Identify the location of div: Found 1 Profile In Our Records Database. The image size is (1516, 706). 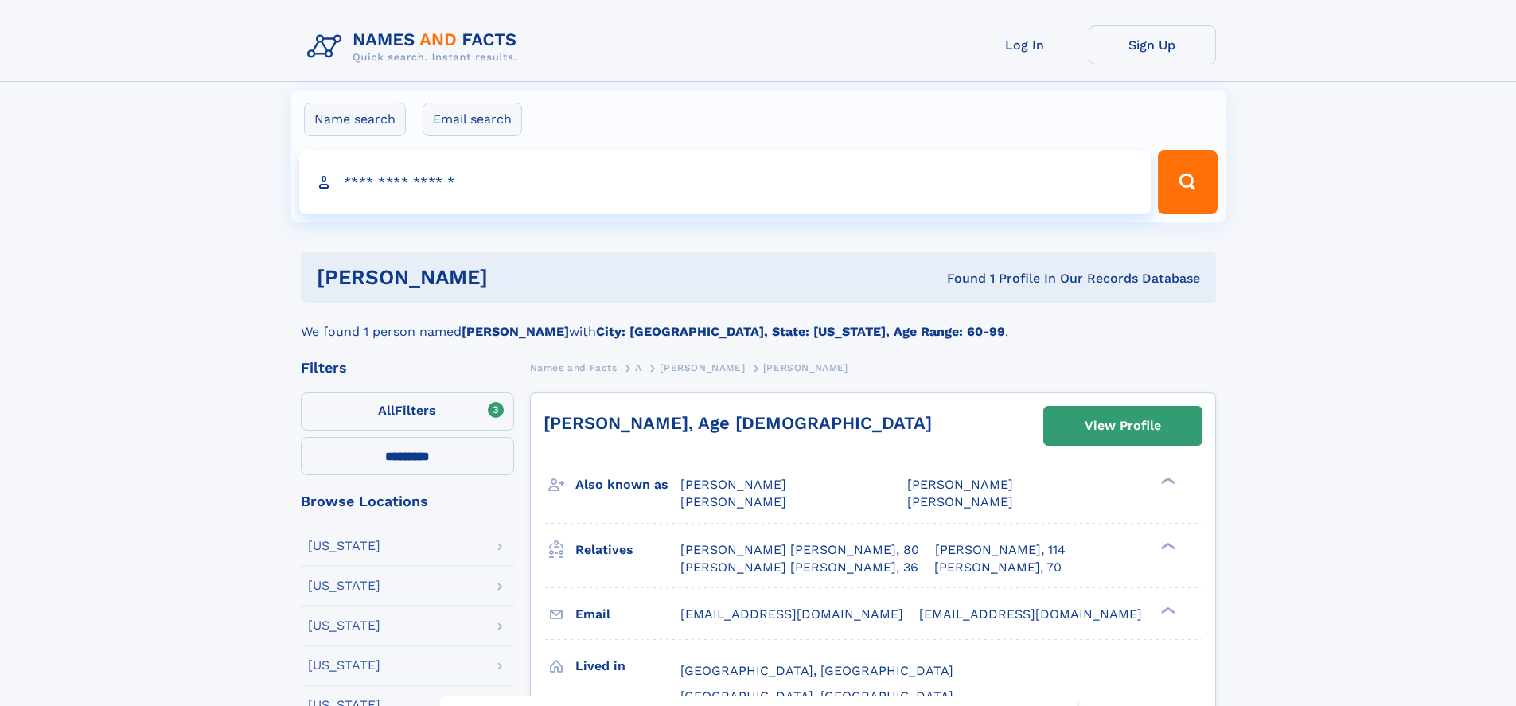
(958, 279).